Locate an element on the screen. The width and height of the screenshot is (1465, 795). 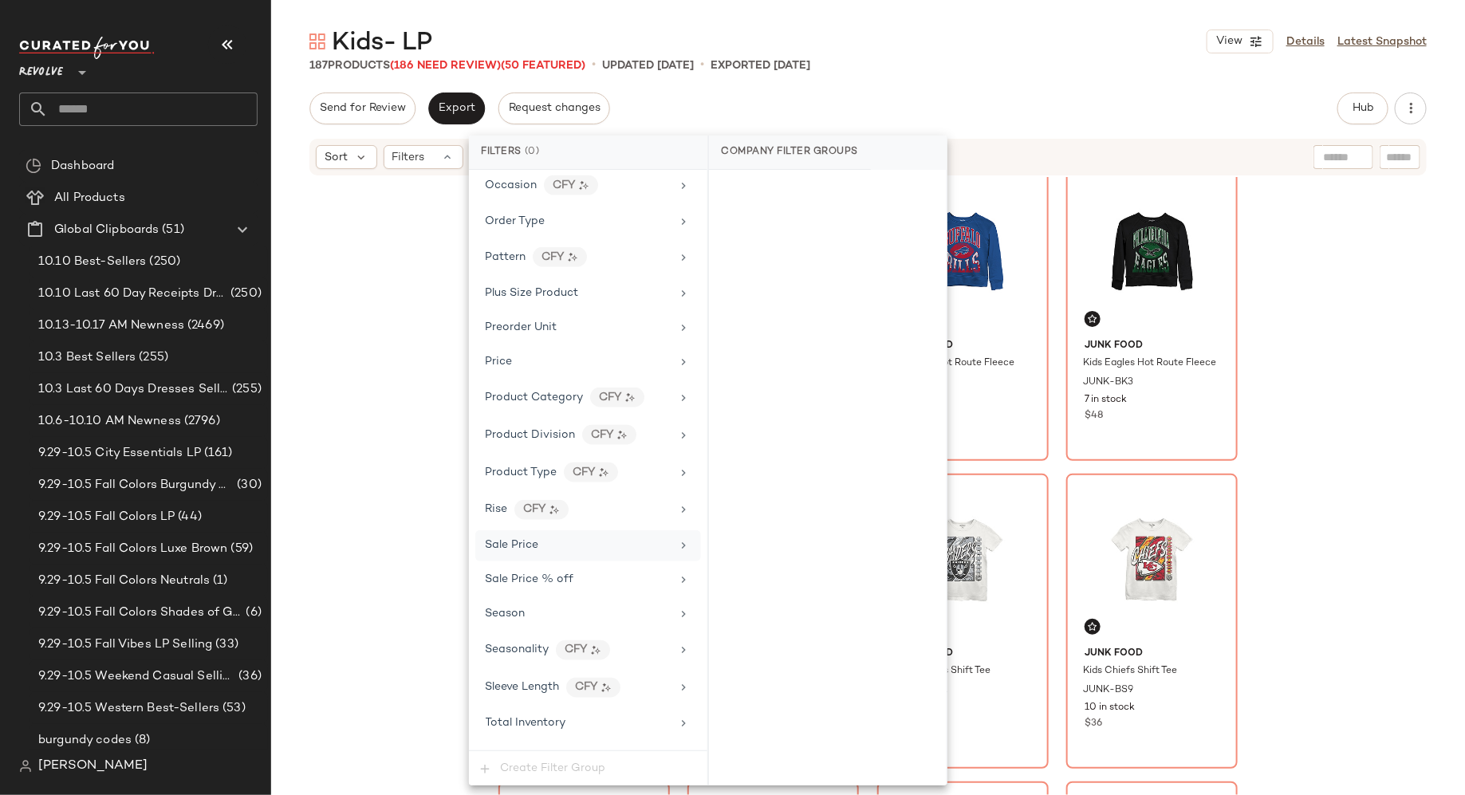
span: Occasion is located at coordinates (511, 185).